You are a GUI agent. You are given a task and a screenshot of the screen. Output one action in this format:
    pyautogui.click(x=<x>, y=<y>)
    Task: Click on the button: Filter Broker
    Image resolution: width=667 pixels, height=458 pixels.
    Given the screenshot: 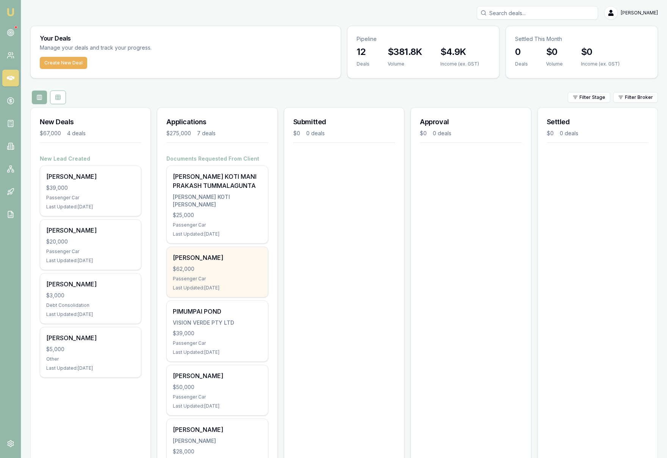 What is the action you would take?
    pyautogui.click(x=636, y=97)
    